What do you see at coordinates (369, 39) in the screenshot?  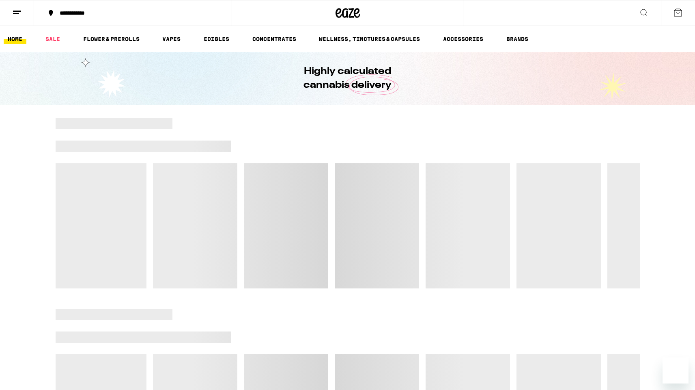 I see `a: WELLNESS, TINCTURES & CAPSULES` at bounding box center [369, 39].